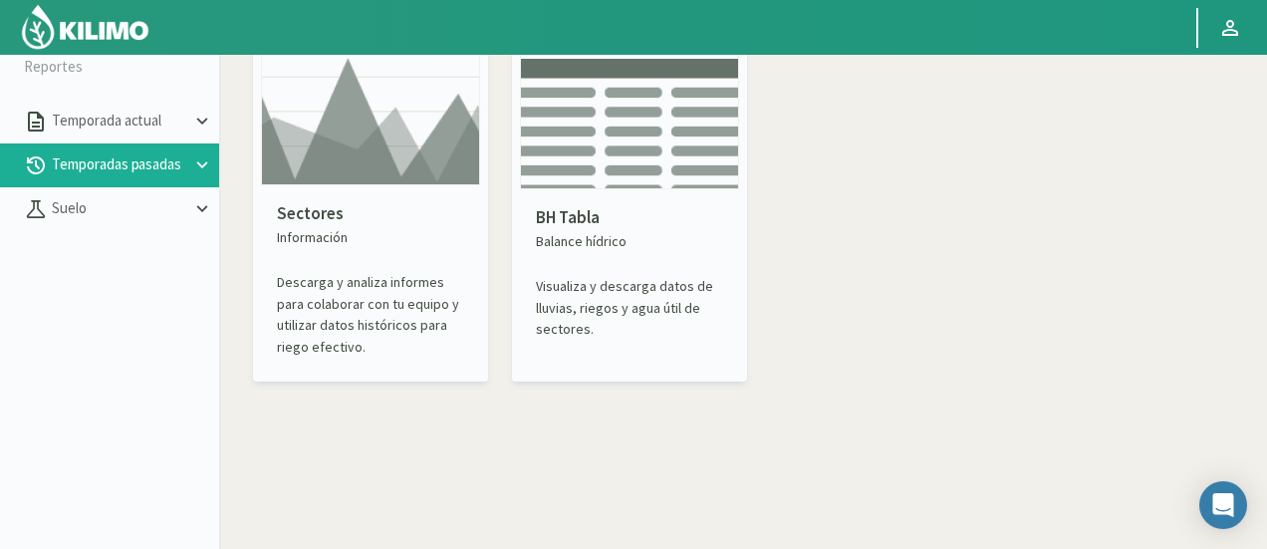 The height and width of the screenshot is (549, 1267). What do you see at coordinates (370, 210) in the screenshot?
I see `kil-reports-card: past-seasons-summary.PLOTS` at bounding box center [370, 210].